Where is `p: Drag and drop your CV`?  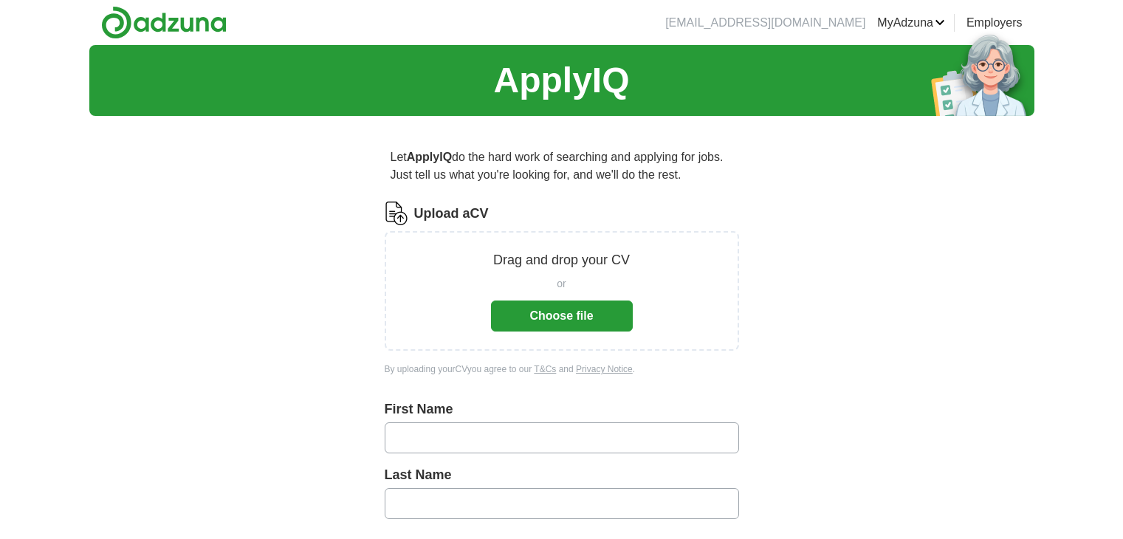 p: Drag and drop your CV is located at coordinates (561, 260).